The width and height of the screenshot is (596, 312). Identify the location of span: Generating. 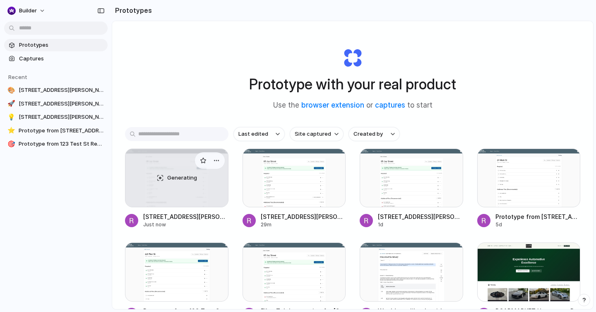
(182, 178).